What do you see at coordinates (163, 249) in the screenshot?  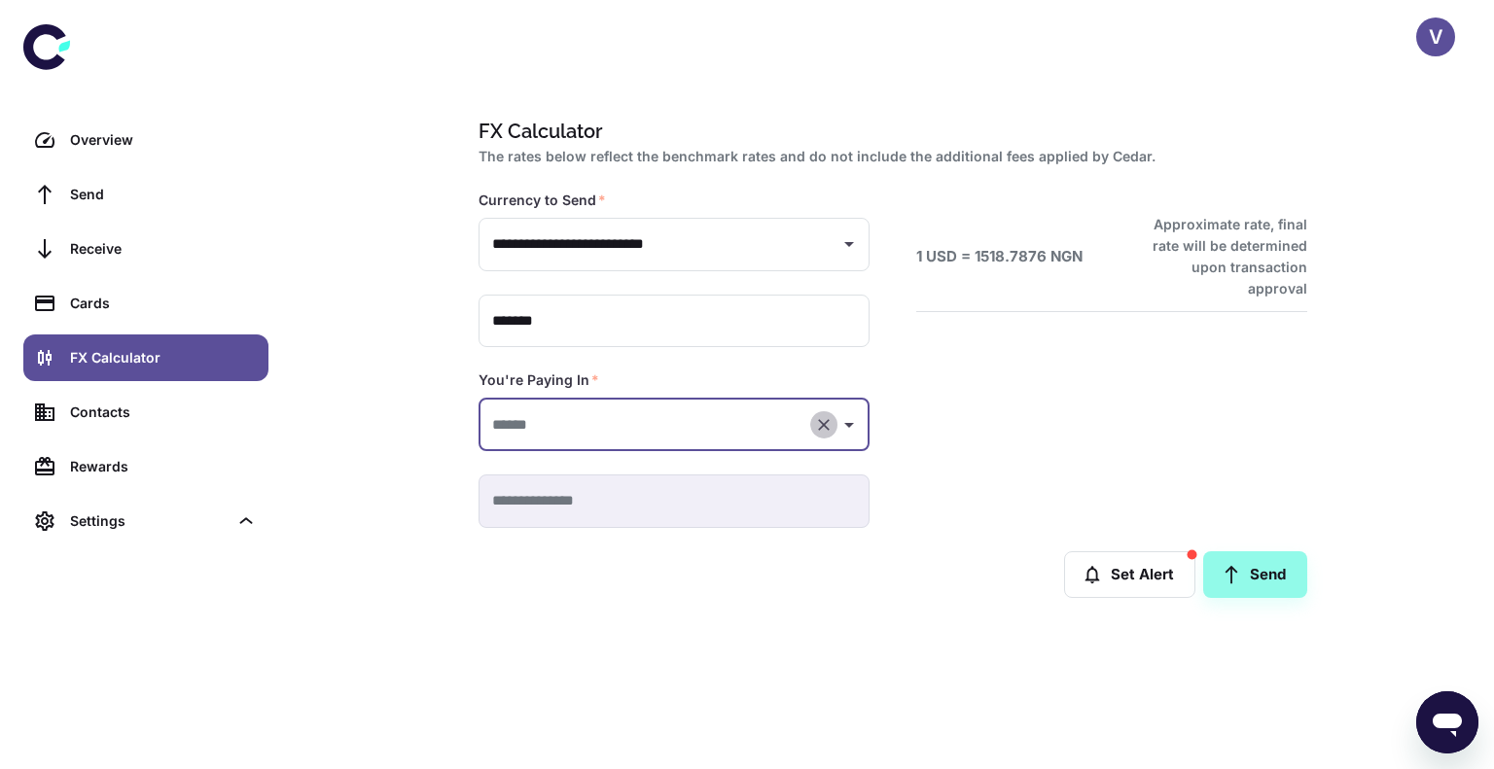 I see `div: Receive` at bounding box center [163, 249].